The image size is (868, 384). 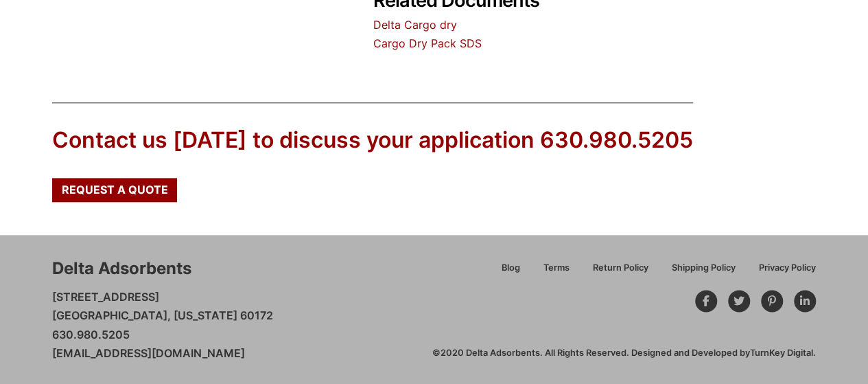 I want to click on a: Return Policy, so click(x=621, y=272).